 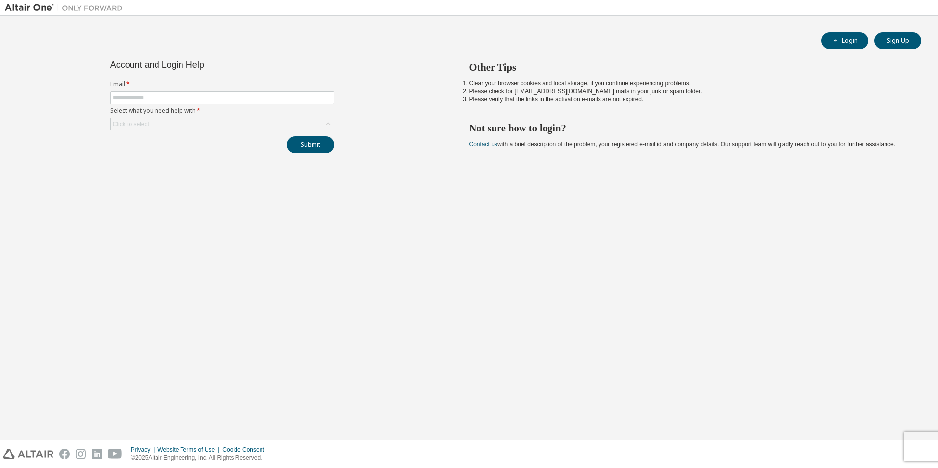 What do you see at coordinates (844, 41) in the screenshot?
I see `button: Login` at bounding box center [844, 41].